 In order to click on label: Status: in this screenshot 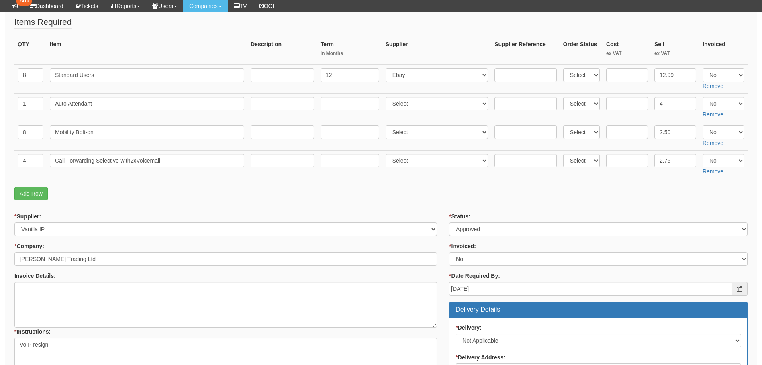, I will do `click(459, 216)`.